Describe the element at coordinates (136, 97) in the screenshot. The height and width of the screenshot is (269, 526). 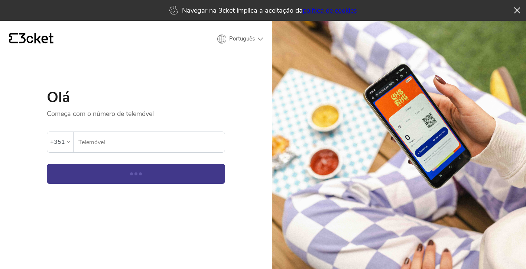
I see `h1: Olá` at that location.